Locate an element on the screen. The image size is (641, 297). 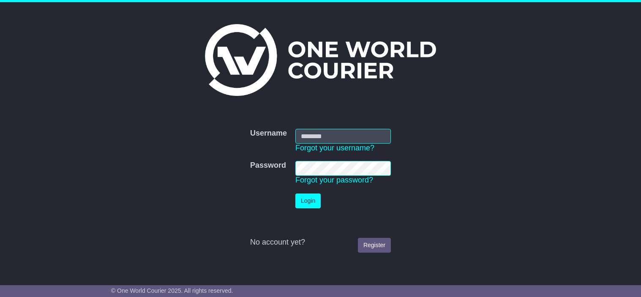
a: Forgot your username? is located at coordinates (335, 148).